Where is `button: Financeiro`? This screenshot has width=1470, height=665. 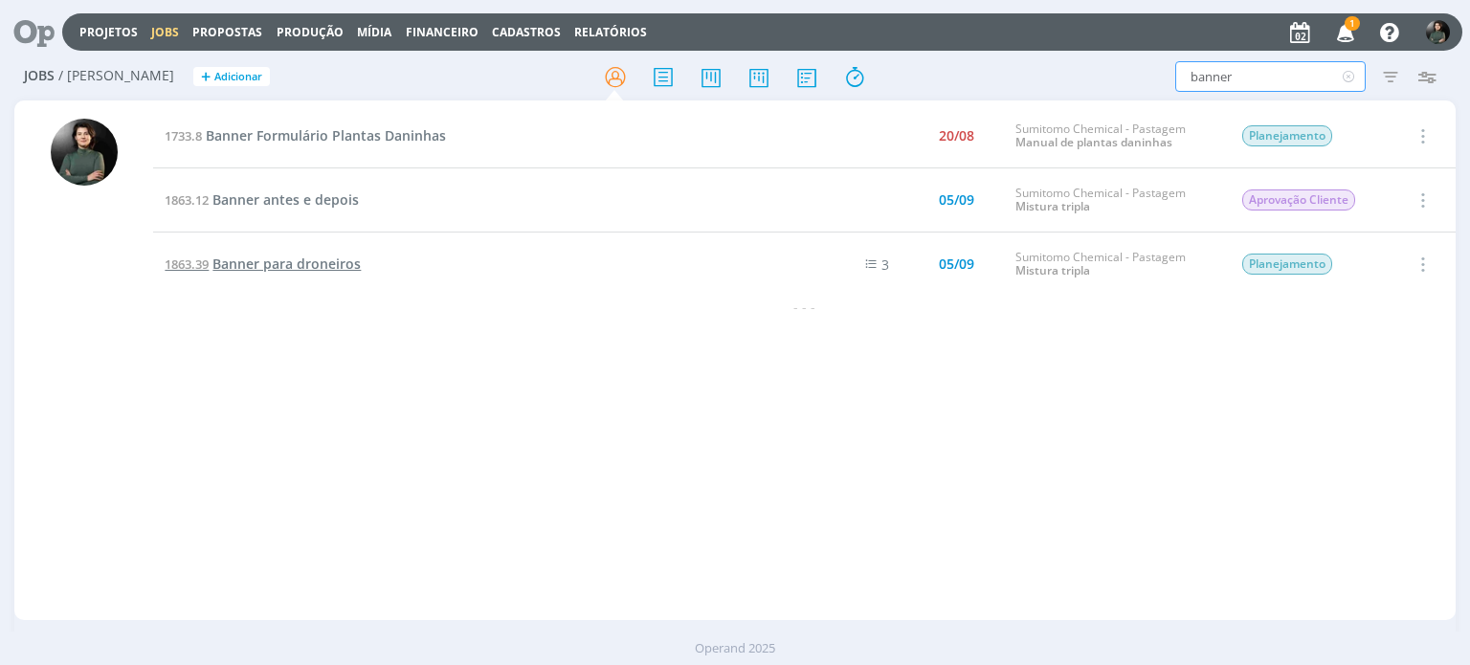
button: Financeiro is located at coordinates (442, 33).